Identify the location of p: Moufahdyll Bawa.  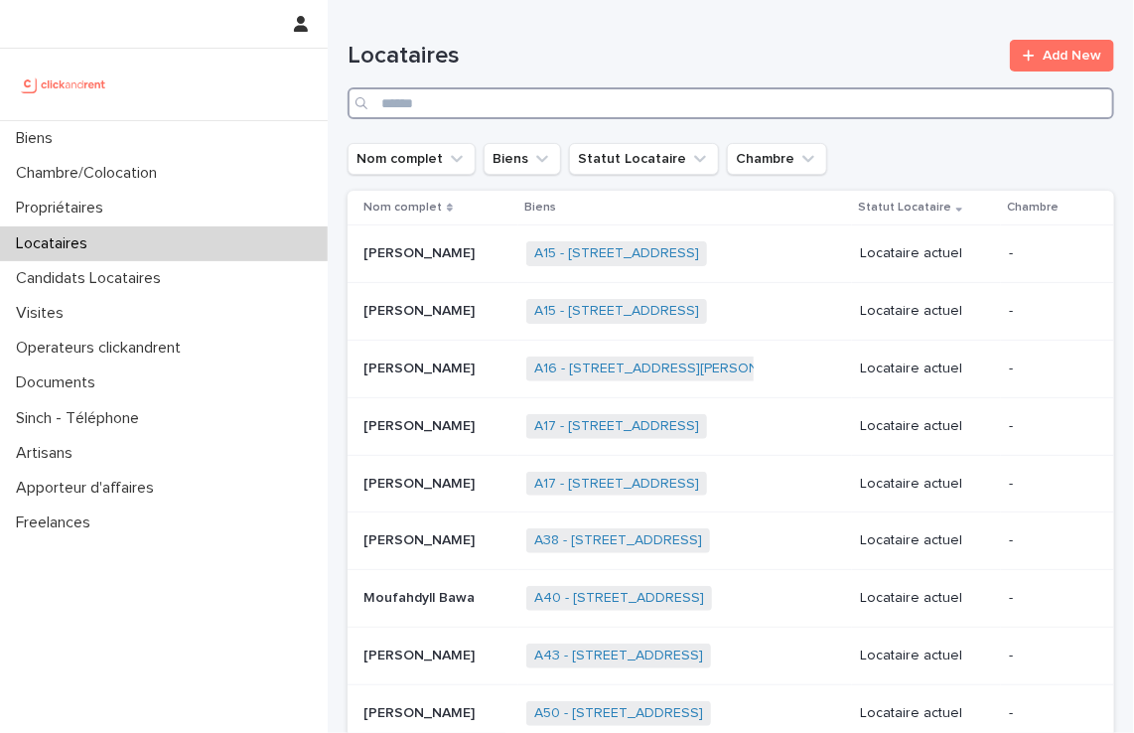
(421, 596).